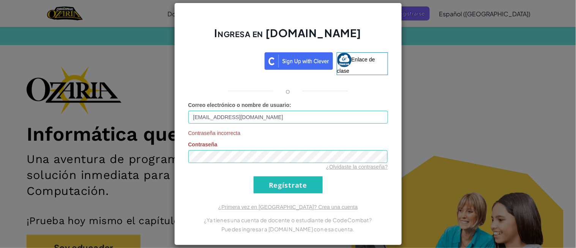  What do you see at coordinates (357, 167) in the screenshot?
I see `font: ¿Olvidaste la contraseña?` at bounding box center [357, 167].